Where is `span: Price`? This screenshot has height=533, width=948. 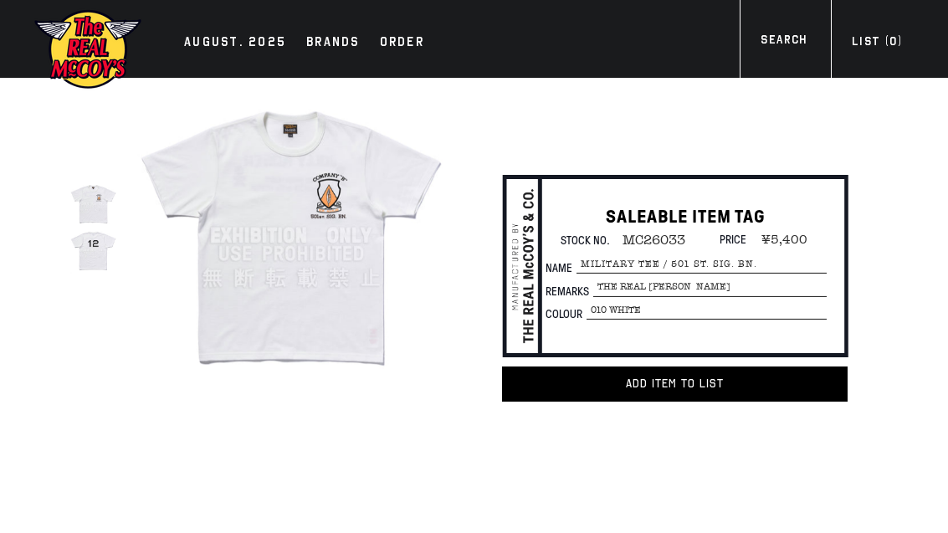
span: Price is located at coordinates (733, 238).